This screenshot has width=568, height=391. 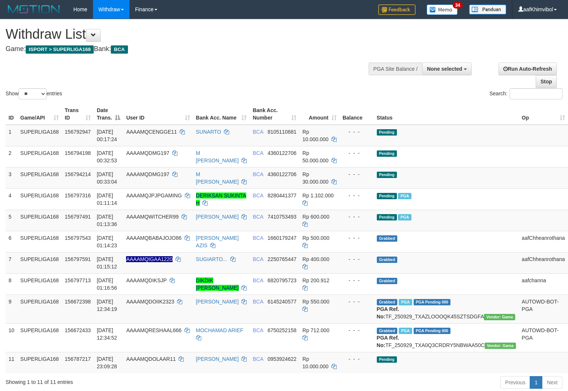 I want to click on span: Rp 500.000, so click(x=316, y=238).